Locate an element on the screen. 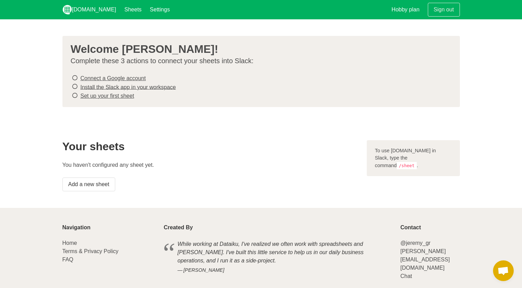 This screenshot has height=288, width=522. a: Install the Slack app in your workspace is located at coordinates (128, 87).